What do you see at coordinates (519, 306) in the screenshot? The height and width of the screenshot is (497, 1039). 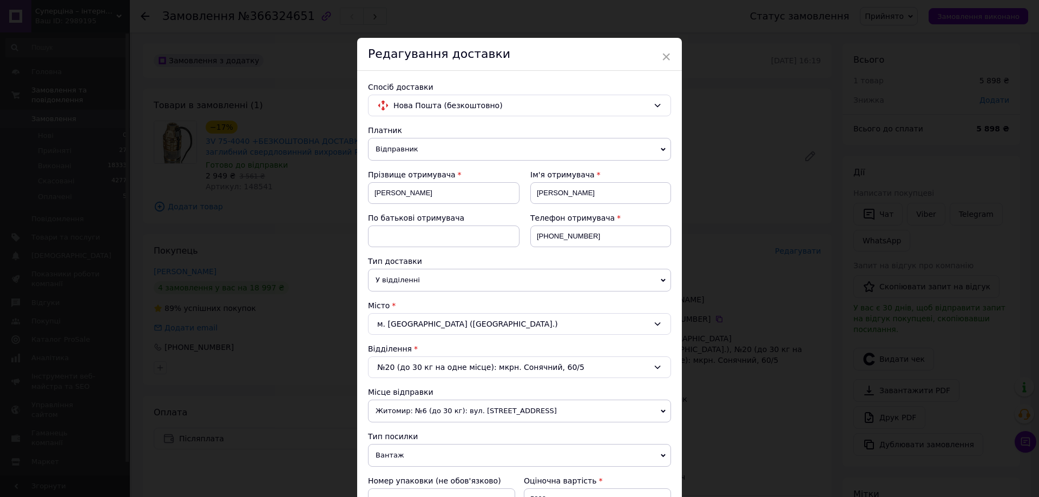 I see `div: Місто` at bounding box center [519, 306].